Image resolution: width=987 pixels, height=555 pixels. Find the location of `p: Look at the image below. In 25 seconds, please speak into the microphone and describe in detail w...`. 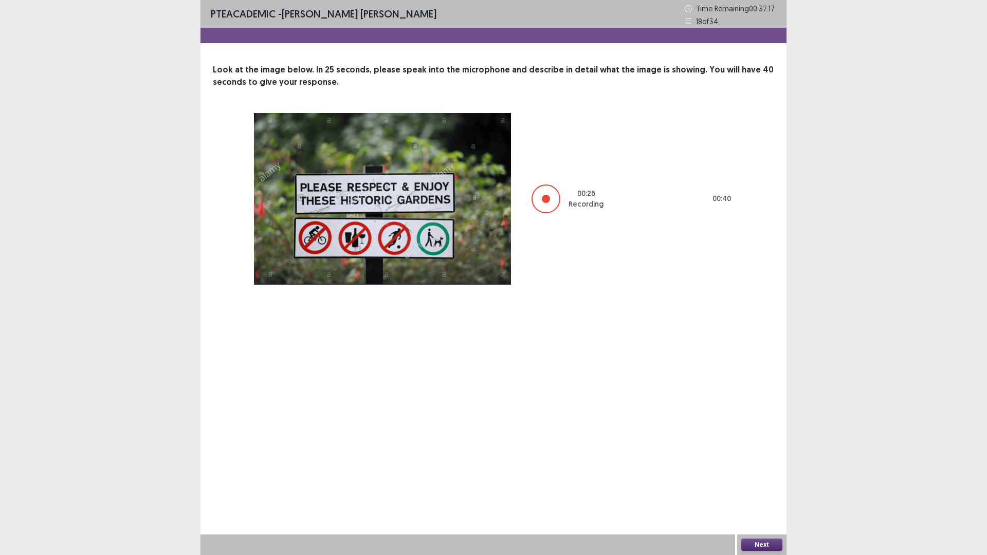

p: Look at the image below. In 25 seconds, please speak into the microphone and describe in detail w... is located at coordinates (493, 76).